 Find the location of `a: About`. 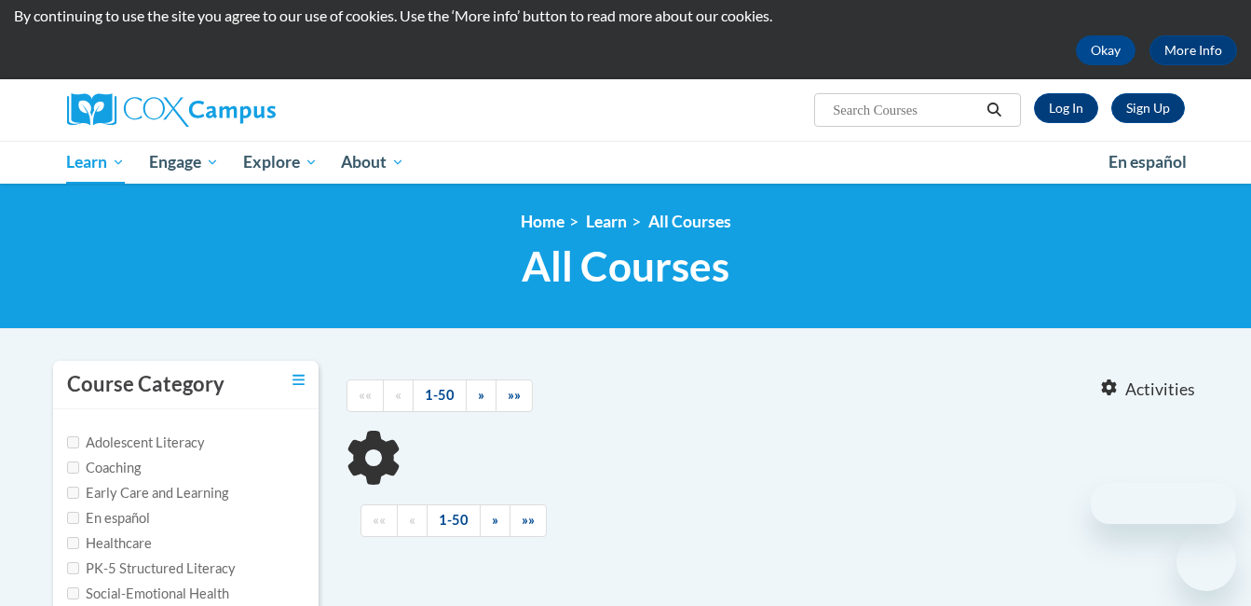

a: About is located at coordinates (373, 162).